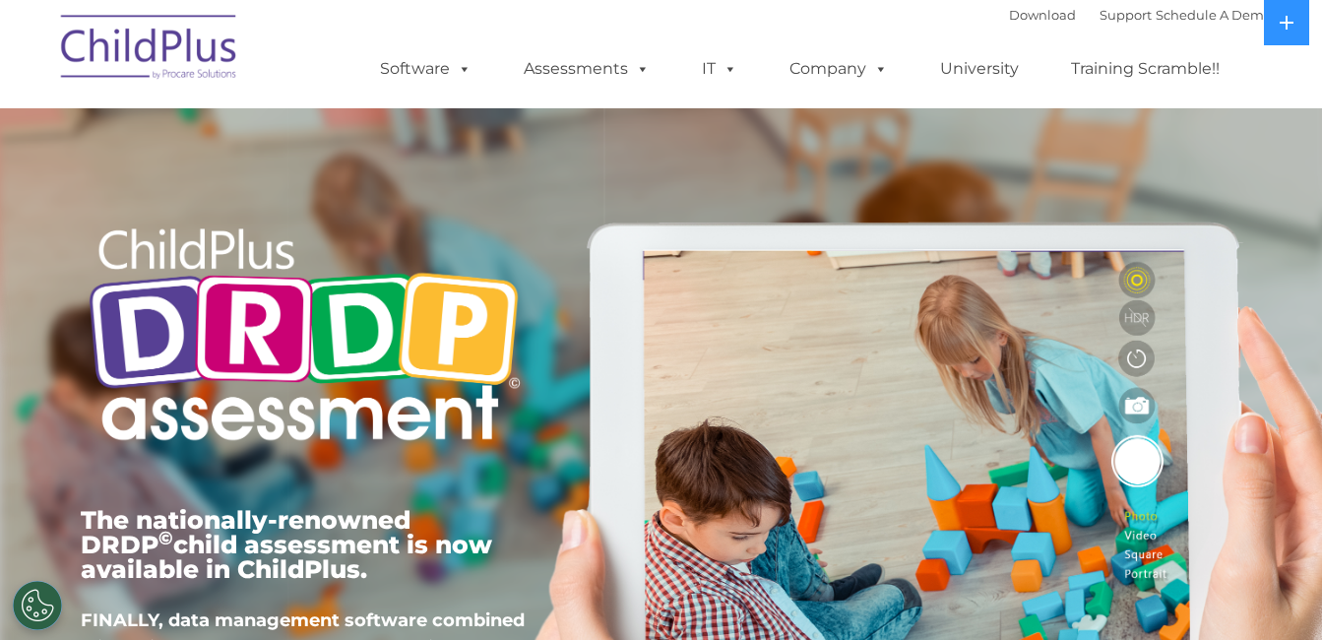  I want to click on a: Support, so click(1125, 15).